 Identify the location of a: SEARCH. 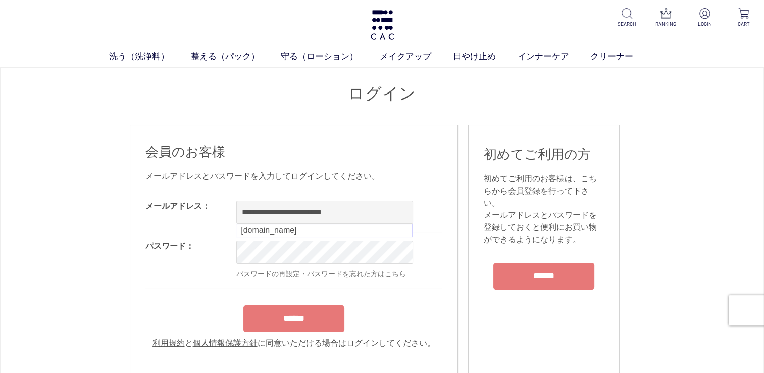
(626, 18).